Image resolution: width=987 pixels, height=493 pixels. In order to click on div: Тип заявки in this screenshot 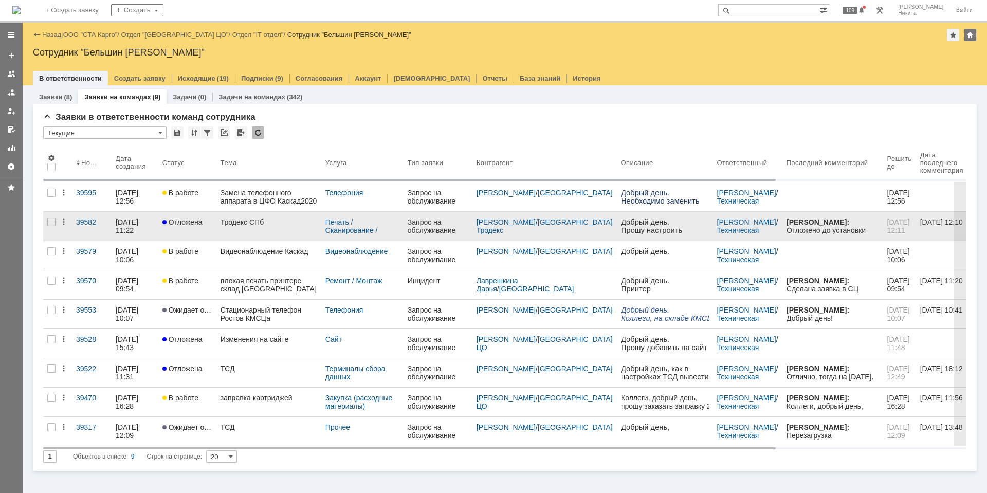, I will do `click(426, 162)`.